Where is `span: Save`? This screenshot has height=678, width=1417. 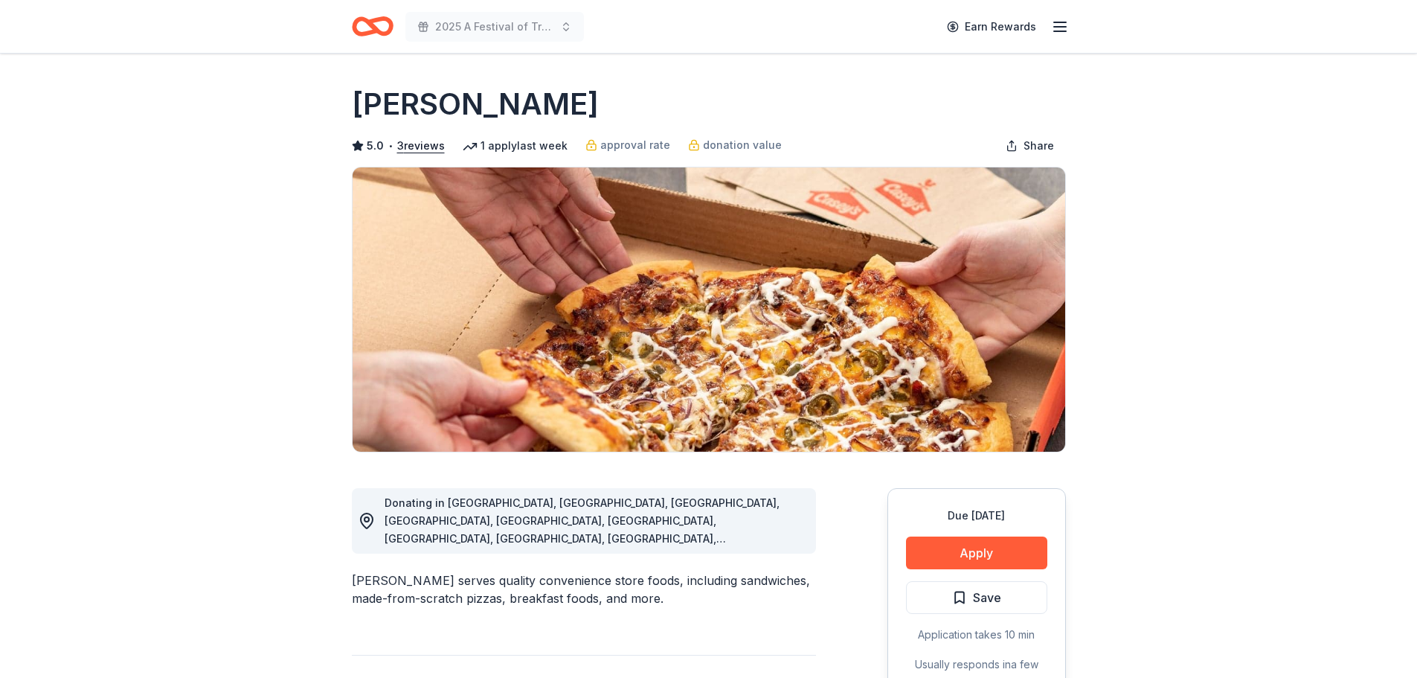 span: Save is located at coordinates (987, 597).